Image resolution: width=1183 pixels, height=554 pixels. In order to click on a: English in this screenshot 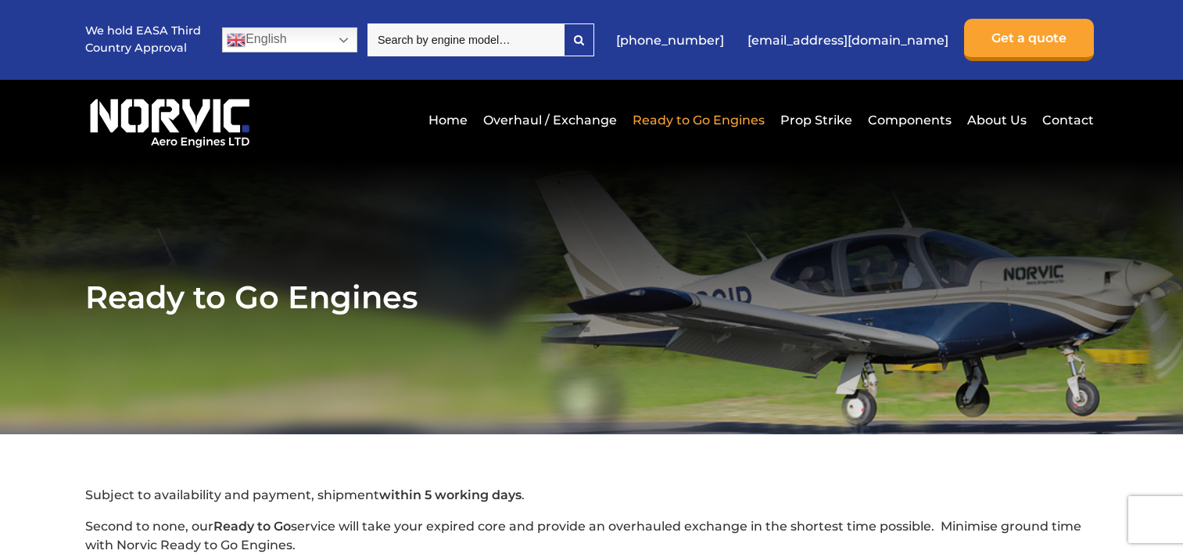, I will do `click(289, 40)`.